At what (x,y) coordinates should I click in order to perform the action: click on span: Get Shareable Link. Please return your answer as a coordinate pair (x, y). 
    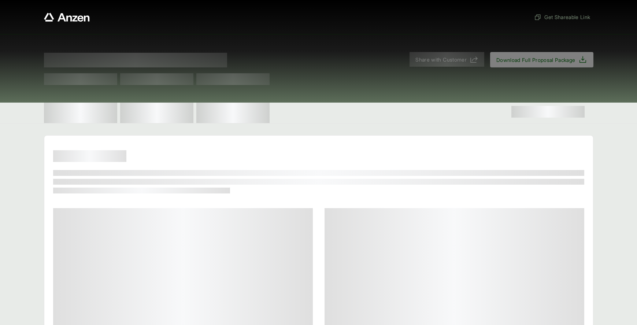
    Looking at the image, I should click on (561, 17).